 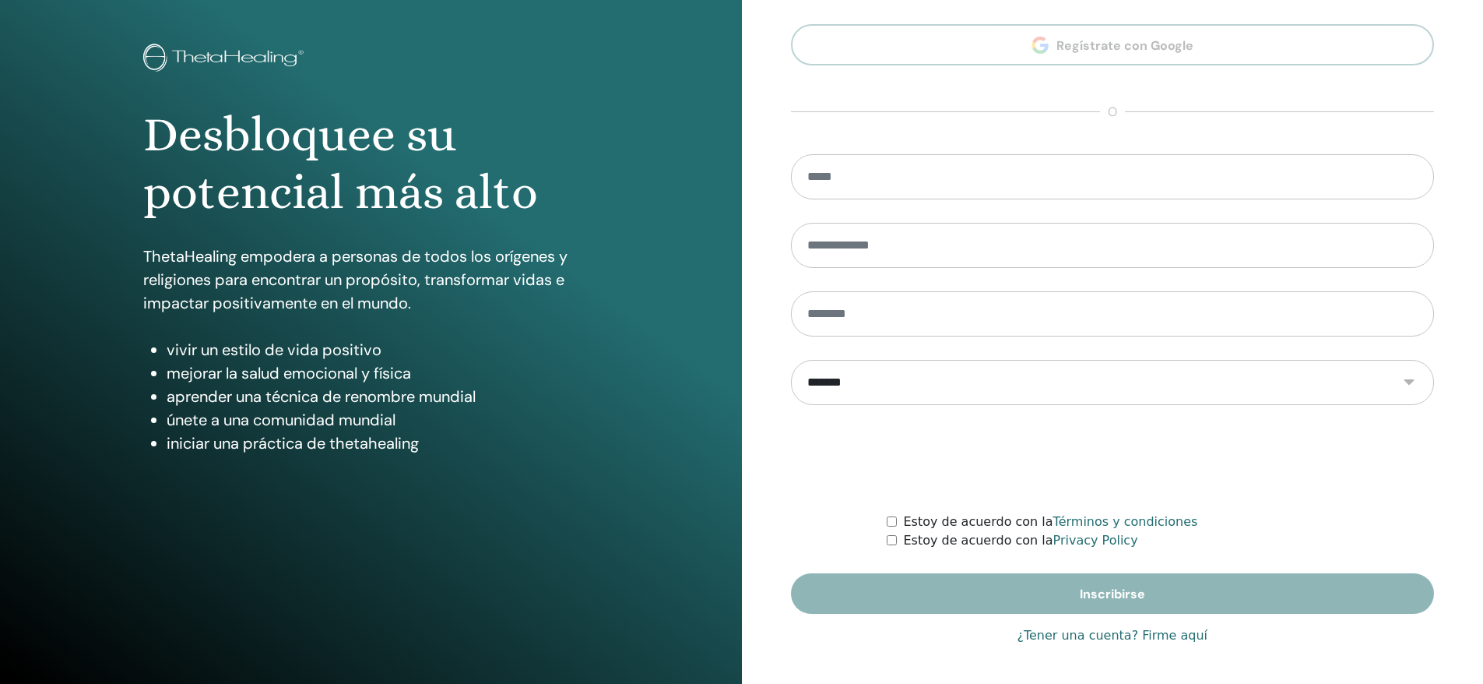 What do you see at coordinates (371, 163) in the screenshot?
I see `h1: Desbloquee su potencial más alto` at bounding box center [371, 163].